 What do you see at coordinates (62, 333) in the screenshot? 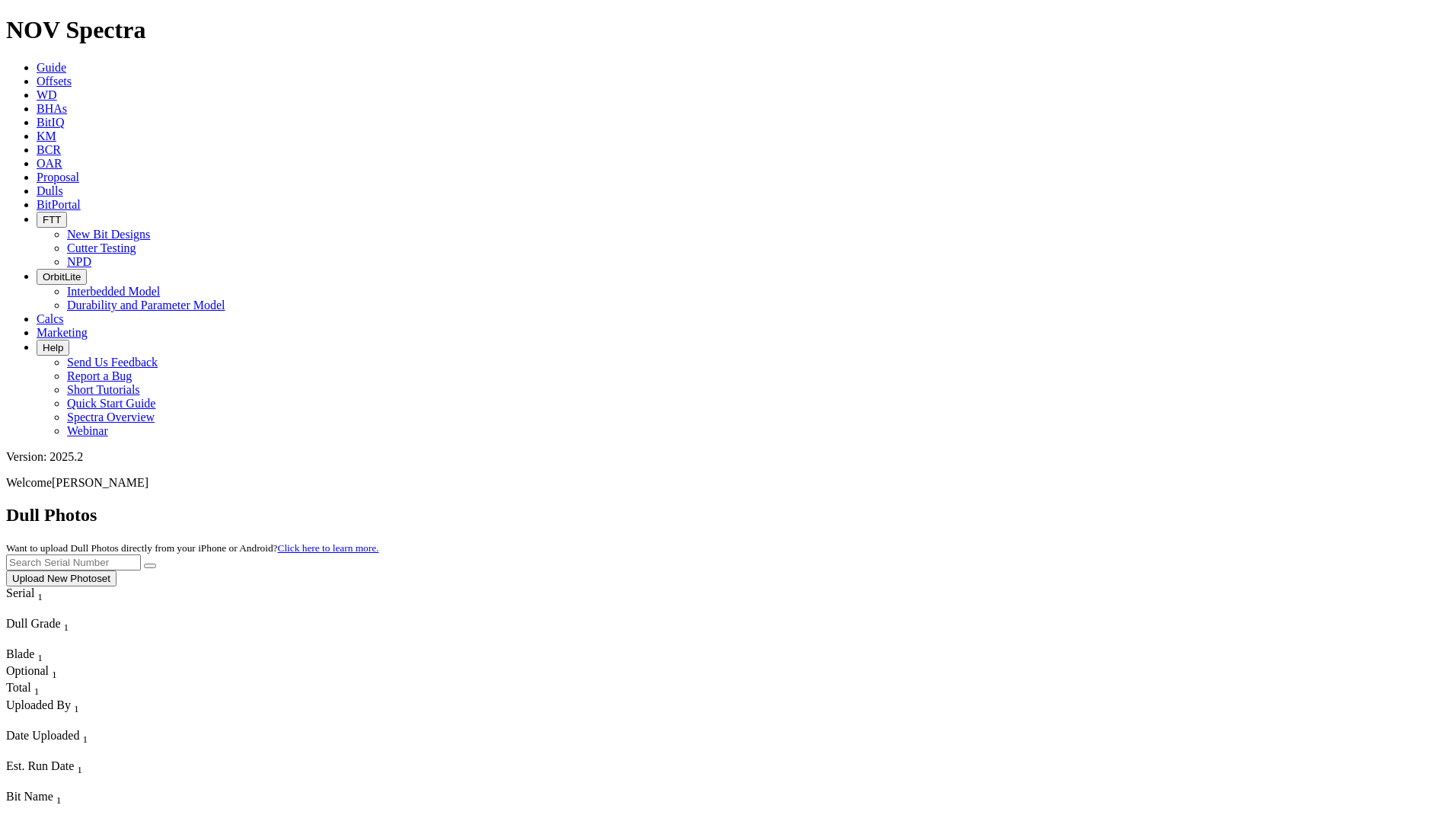
I see `span: Marketing` at bounding box center [62, 333].